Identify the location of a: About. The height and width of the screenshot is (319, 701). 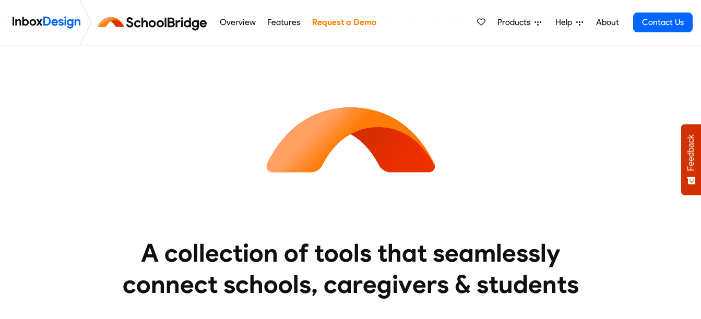
(607, 22).